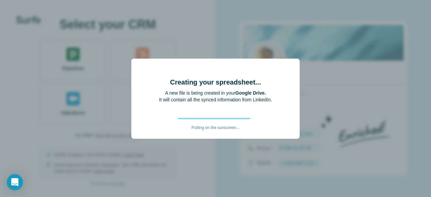 The width and height of the screenshot is (431, 197). What do you see at coordinates (216, 125) in the screenshot?
I see `p: Putting on the sunscreen...` at bounding box center [216, 125].